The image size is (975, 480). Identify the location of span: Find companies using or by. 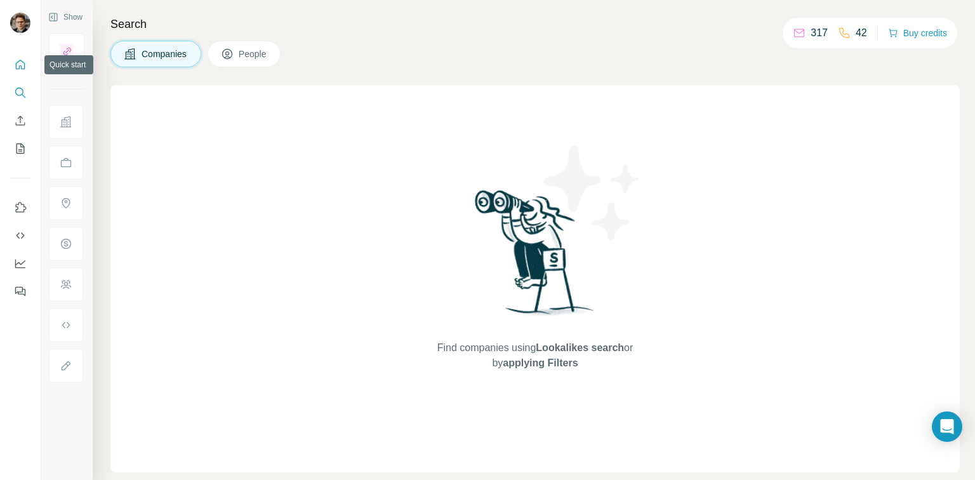
(535, 355).